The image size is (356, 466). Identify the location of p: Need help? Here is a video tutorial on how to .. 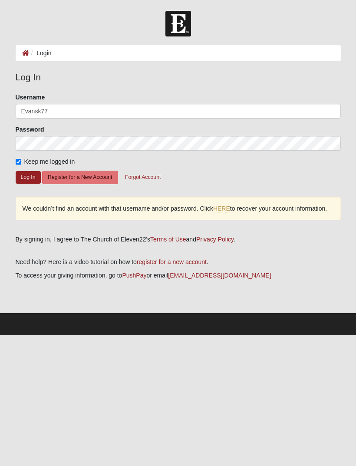
(178, 262).